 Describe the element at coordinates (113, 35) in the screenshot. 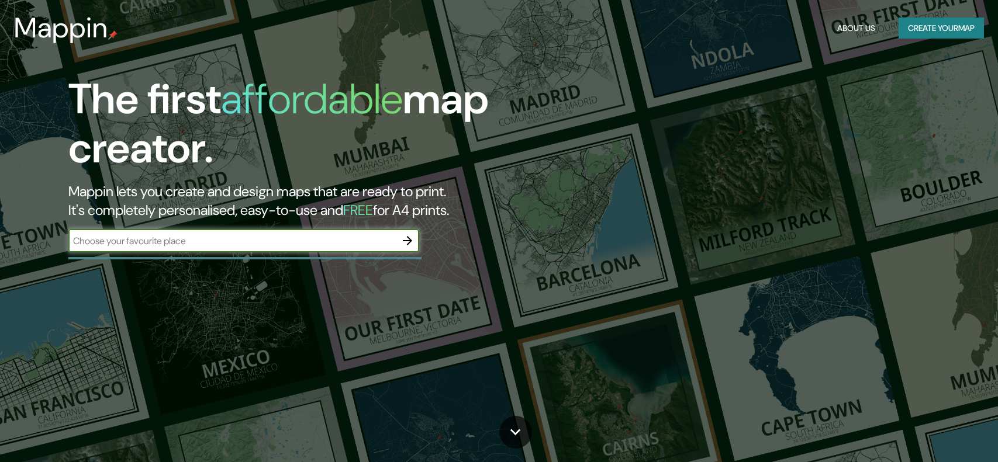

I see `img: mappin-pin` at that location.